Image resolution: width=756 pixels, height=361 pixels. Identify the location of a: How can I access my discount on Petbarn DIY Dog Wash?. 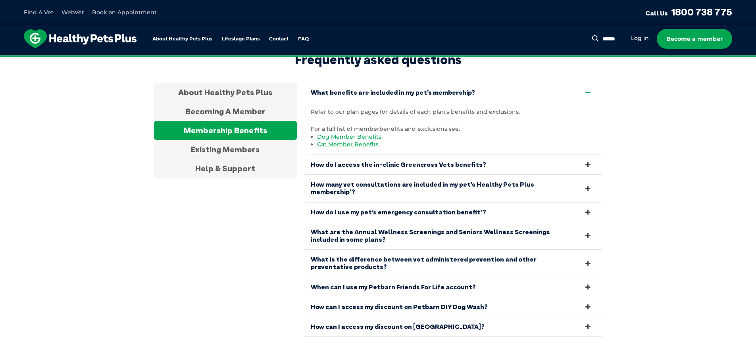
(453, 307).